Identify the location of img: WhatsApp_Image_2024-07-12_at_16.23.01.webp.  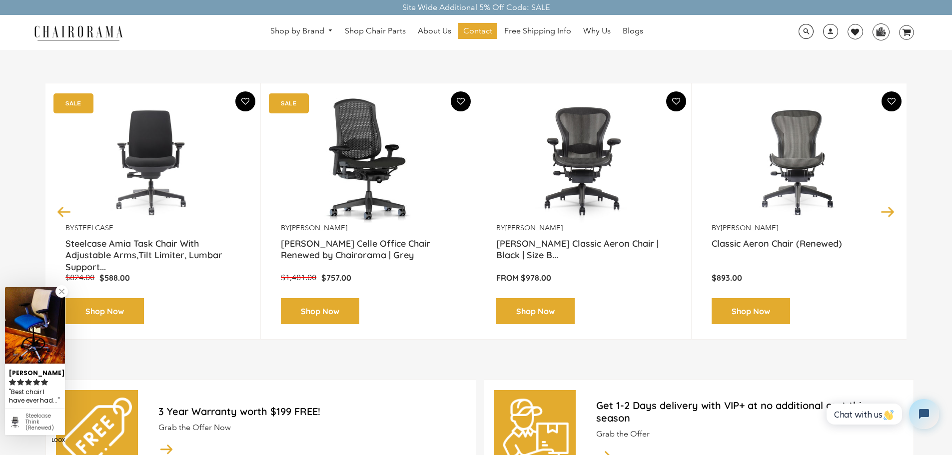
(881, 31).